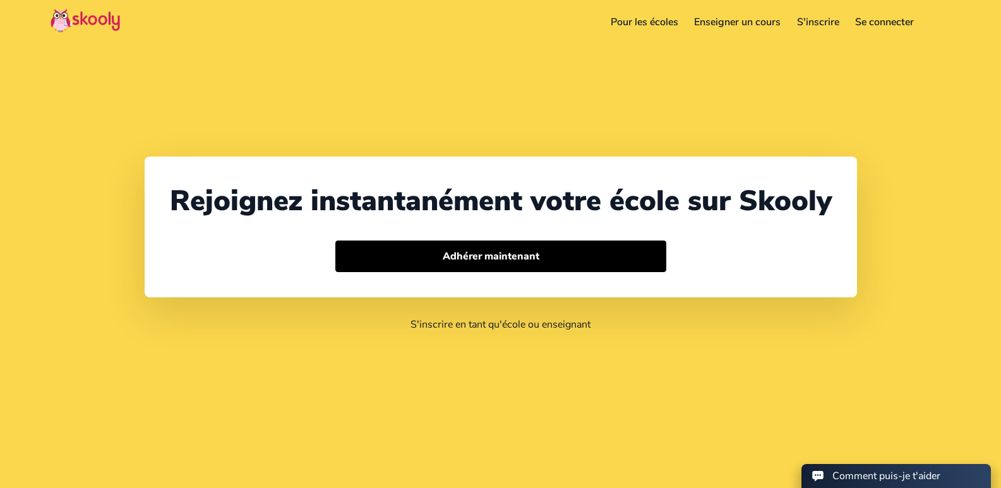 Image resolution: width=1001 pixels, height=488 pixels. I want to click on button: Adhérer maintenantarrow forward outline, so click(501, 256).